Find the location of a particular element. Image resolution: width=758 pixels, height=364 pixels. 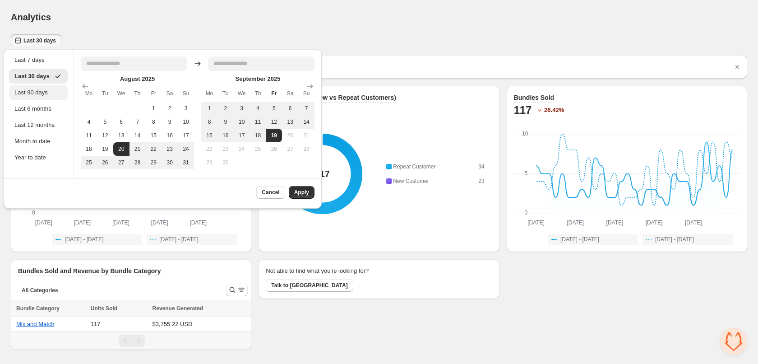

button: Sunday August 4 2025 is located at coordinates (89, 122).